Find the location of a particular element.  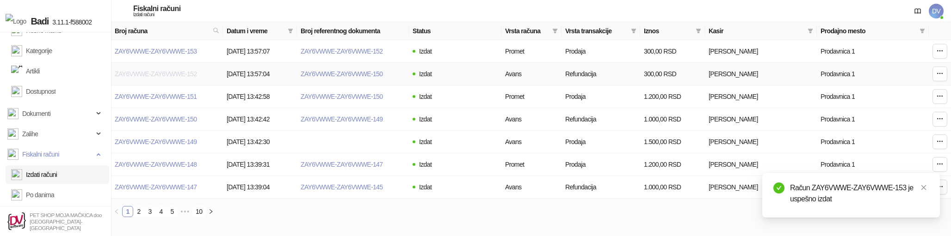

li: 3 is located at coordinates (150, 212).